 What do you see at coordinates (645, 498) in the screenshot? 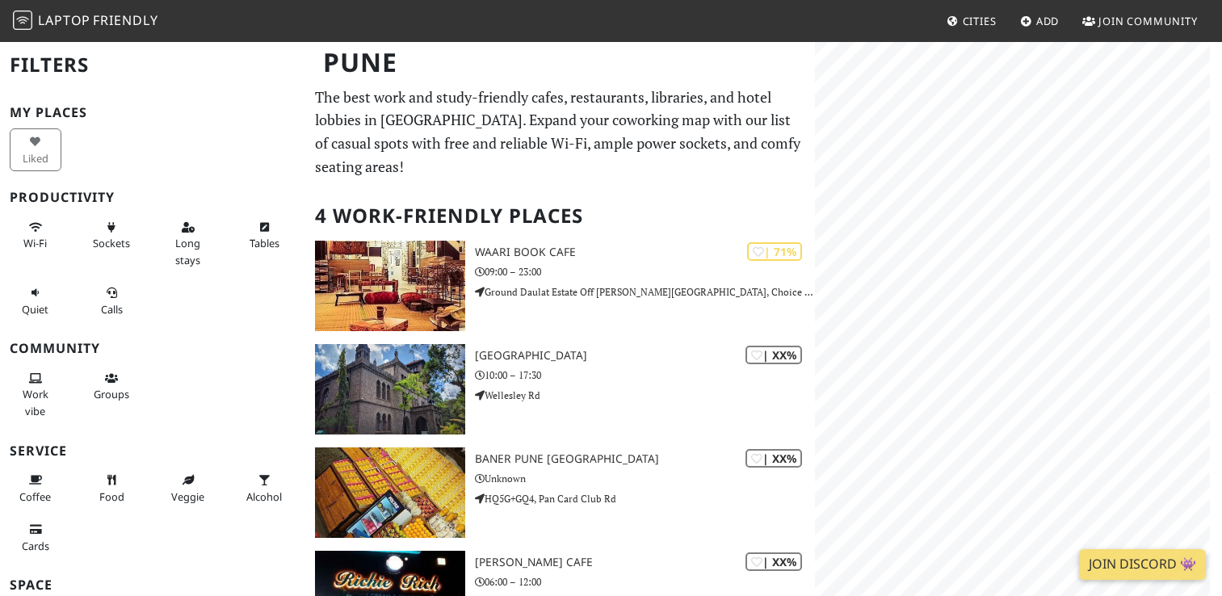
I see `p: HQ5G+GQ4, Pan Card Club Rd` at bounding box center [645, 498].